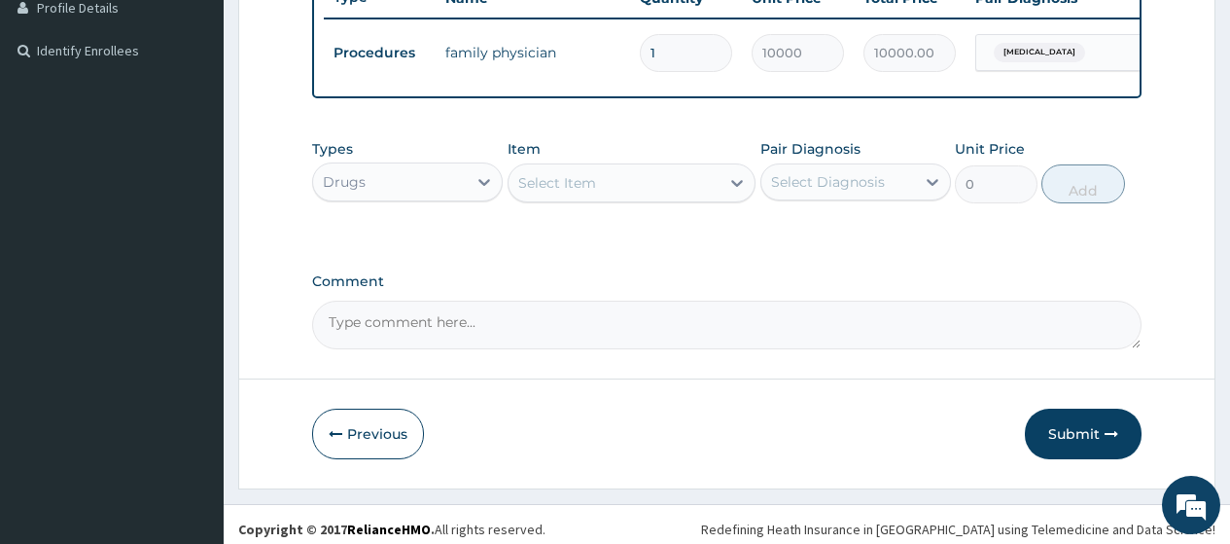 The height and width of the screenshot is (544, 1230). I want to click on button: Add, so click(1082, 184).